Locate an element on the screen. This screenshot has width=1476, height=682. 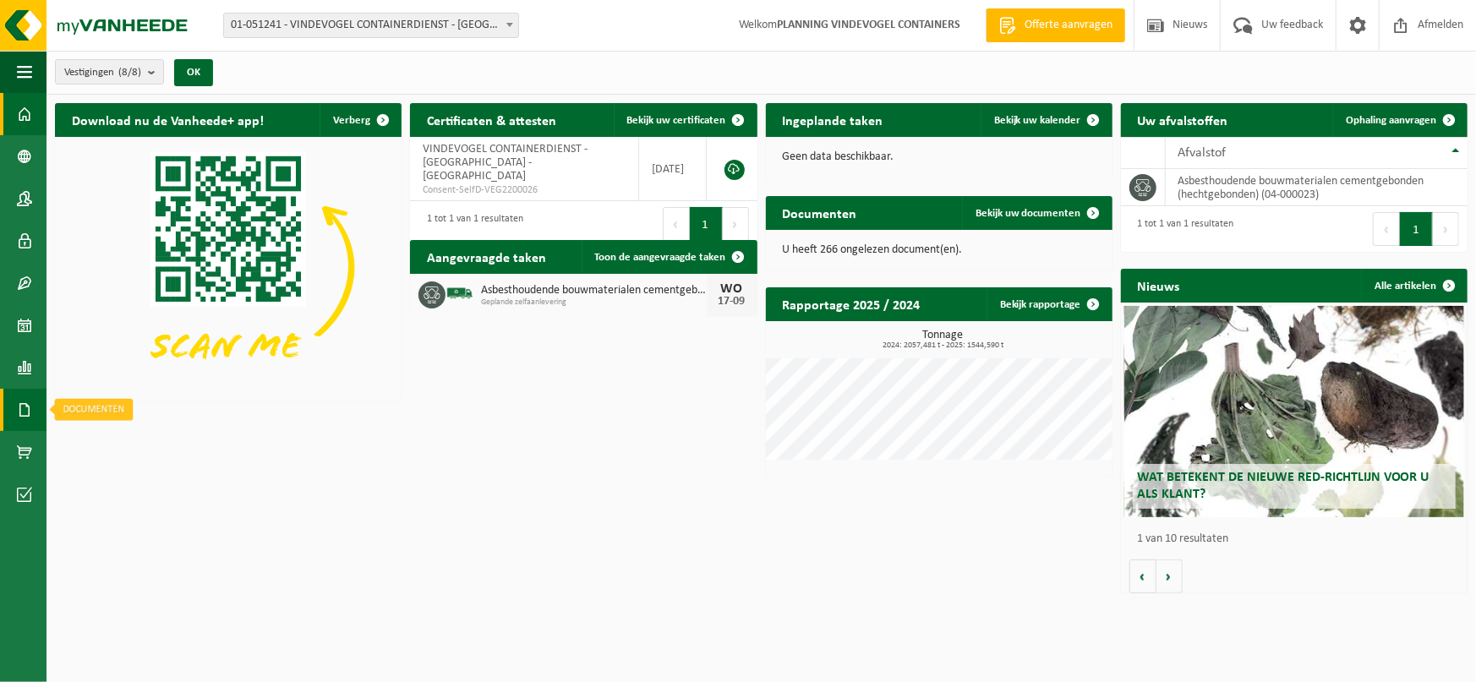
span: Geplande zelfaanlevering is located at coordinates (593, 303).